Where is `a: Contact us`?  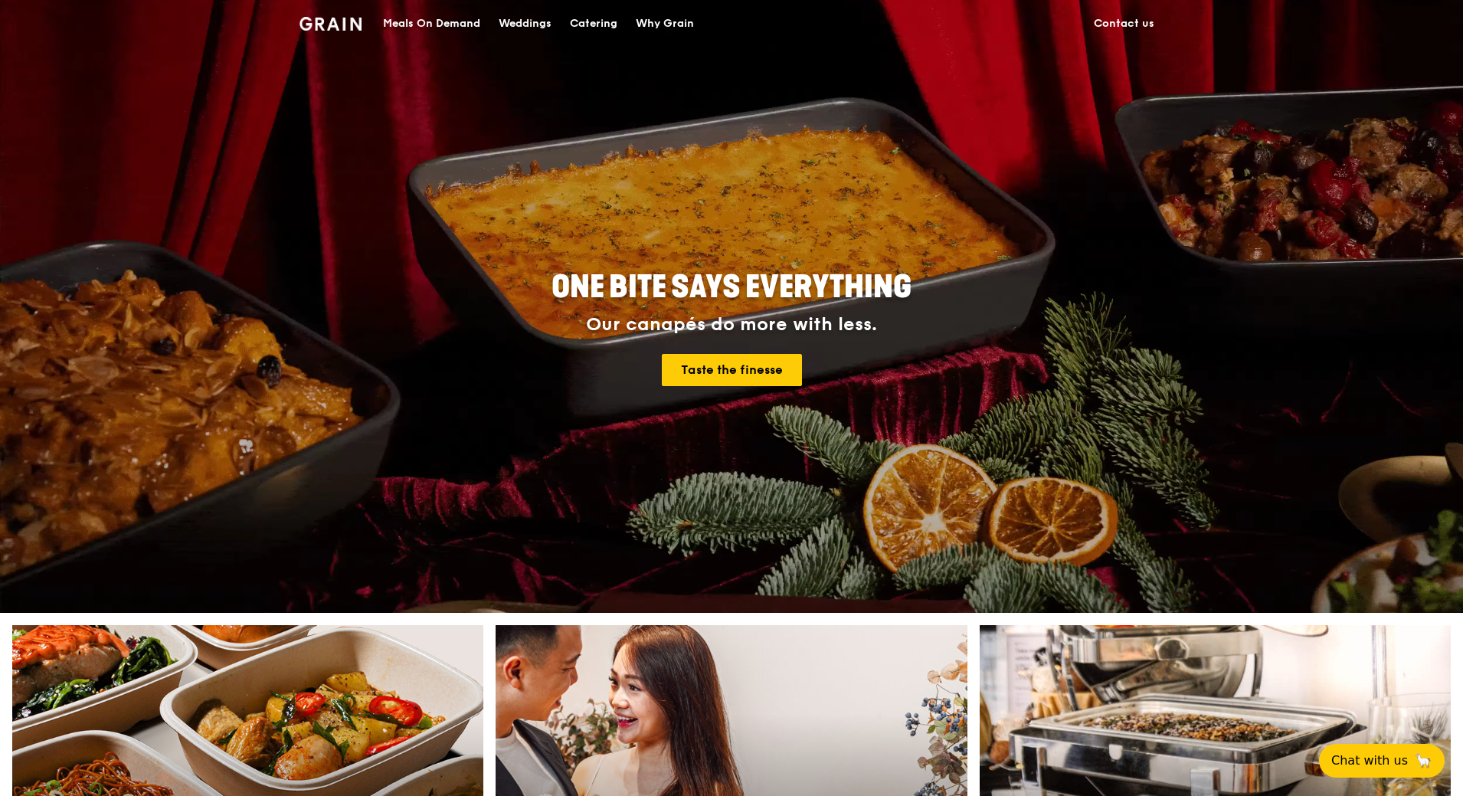
a: Contact us is located at coordinates (1124, 24).